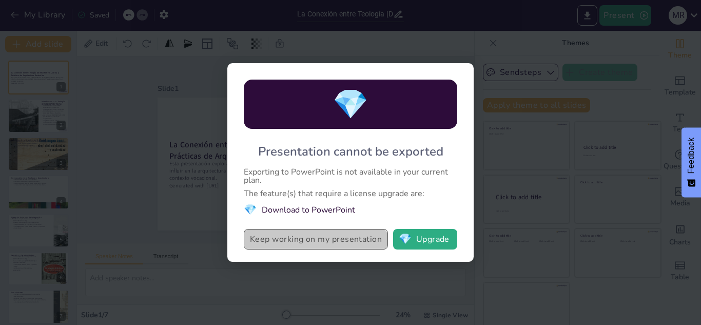  What do you see at coordinates (316, 239) in the screenshot?
I see `button: Keep working on my presentation` at bounding box center [316, 239].